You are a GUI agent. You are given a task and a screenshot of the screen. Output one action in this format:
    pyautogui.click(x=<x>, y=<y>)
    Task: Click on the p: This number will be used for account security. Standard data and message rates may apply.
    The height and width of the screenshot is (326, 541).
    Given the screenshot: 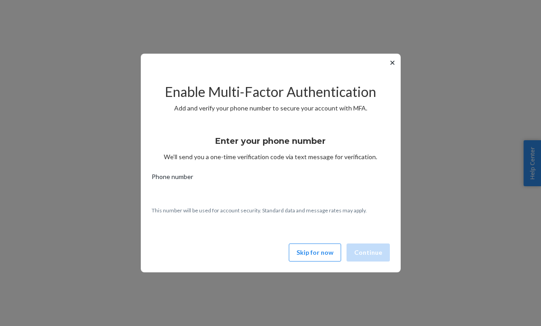 What is the action you would take?
    pyautogui.click(x=271, y=210)
    